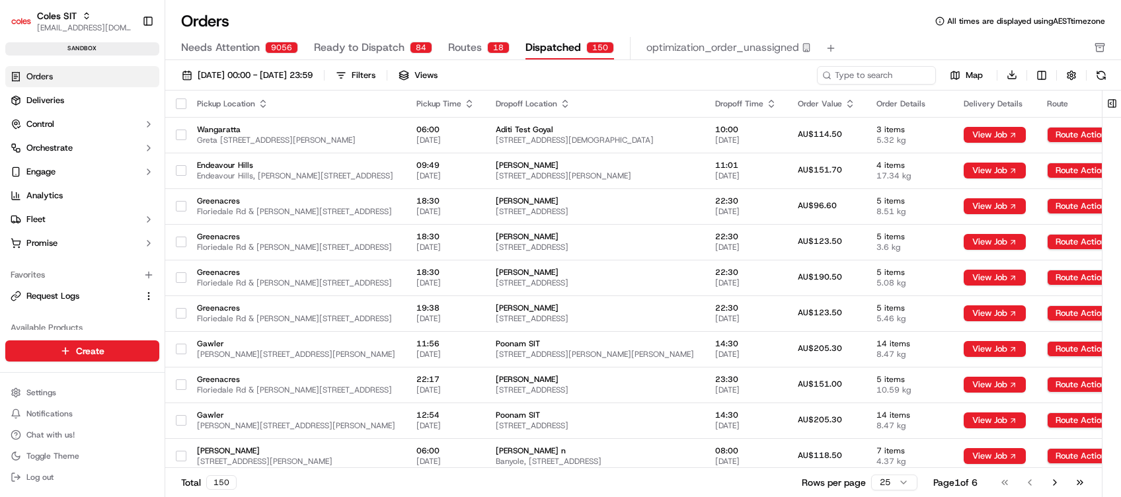 This screenshot has height=497, width=1121. What do you see at coordinates (281, 48) in the screenshot?
I see `div: 9056` at bounding box center [281, 48].